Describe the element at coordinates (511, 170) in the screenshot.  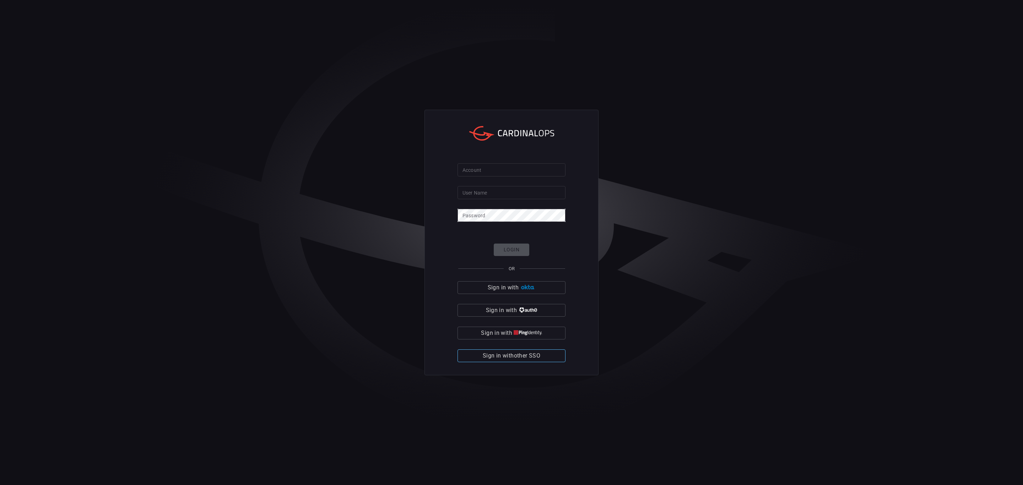
I see `input: Type your account` at that location.